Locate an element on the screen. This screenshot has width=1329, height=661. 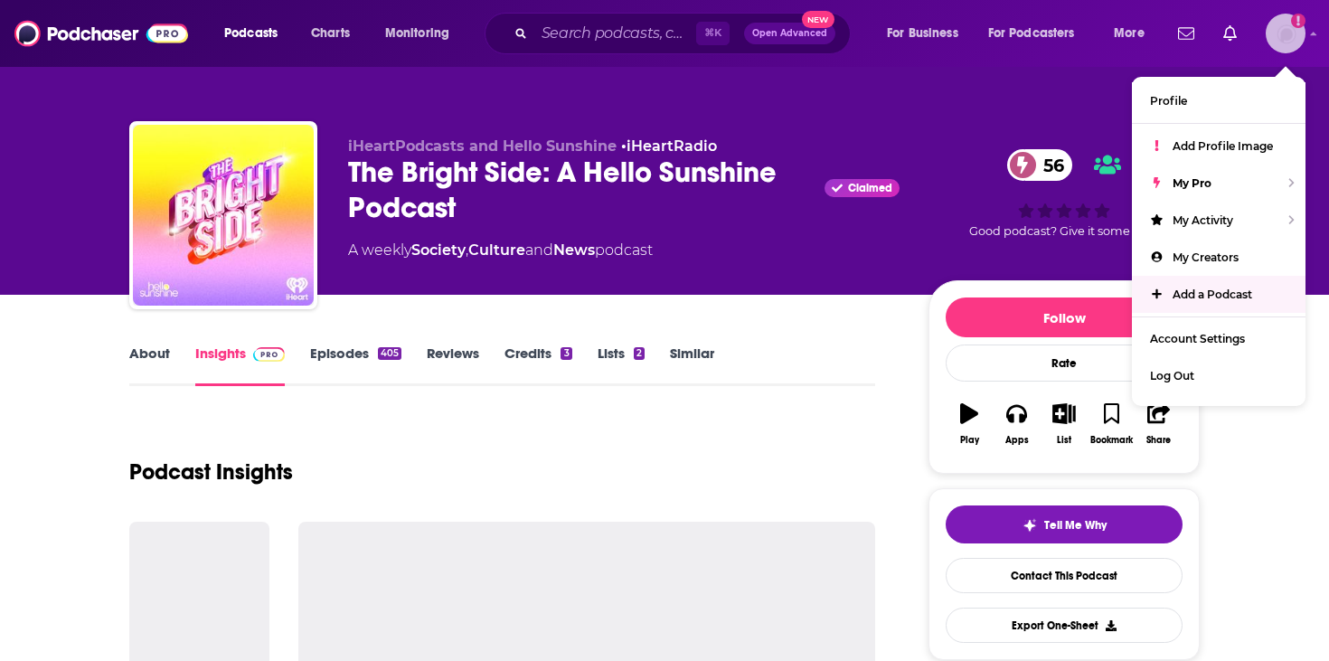
span: Good podcast? Give it some love! is located at coordinates (1064, 230).